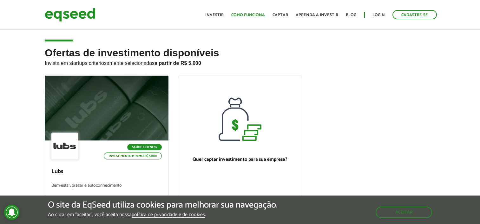 The height and width of the screenshot is (224, 480). I want to click on p: Invista em startups criteriosamente selecionadas, so click(240, 62).